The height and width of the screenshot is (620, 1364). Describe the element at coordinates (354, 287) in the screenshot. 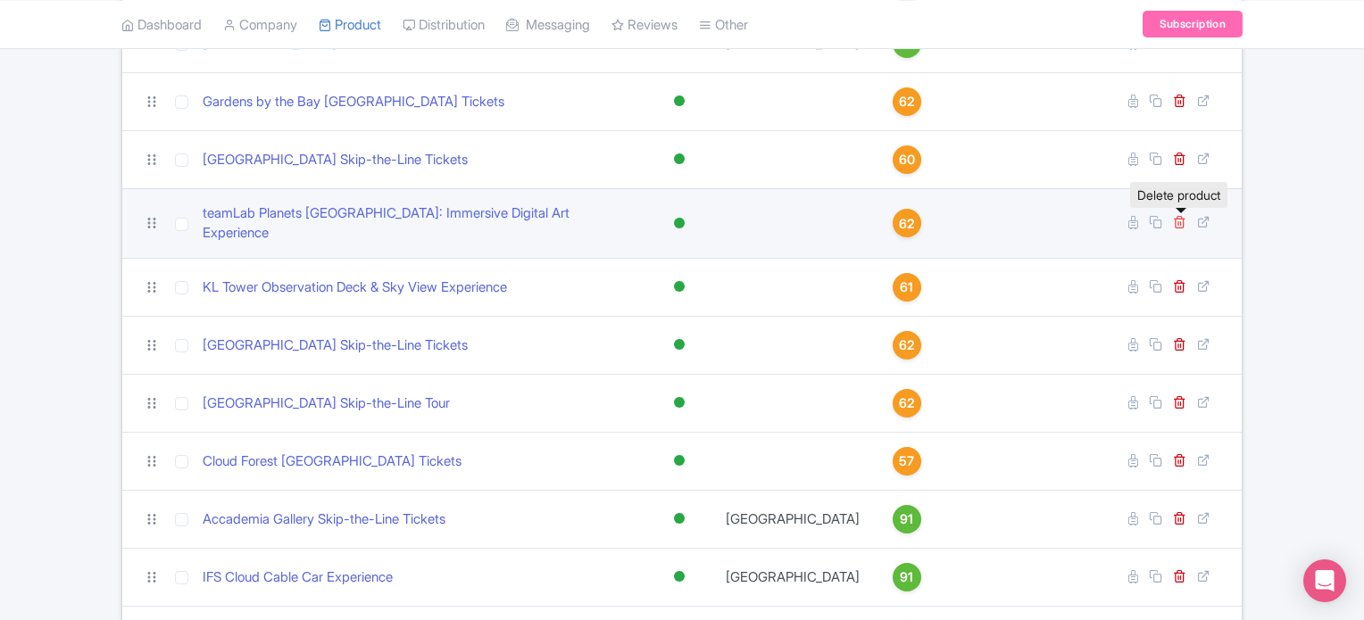

I see `a: KL Tower Observation Deck & Sky View Experience` at that location.